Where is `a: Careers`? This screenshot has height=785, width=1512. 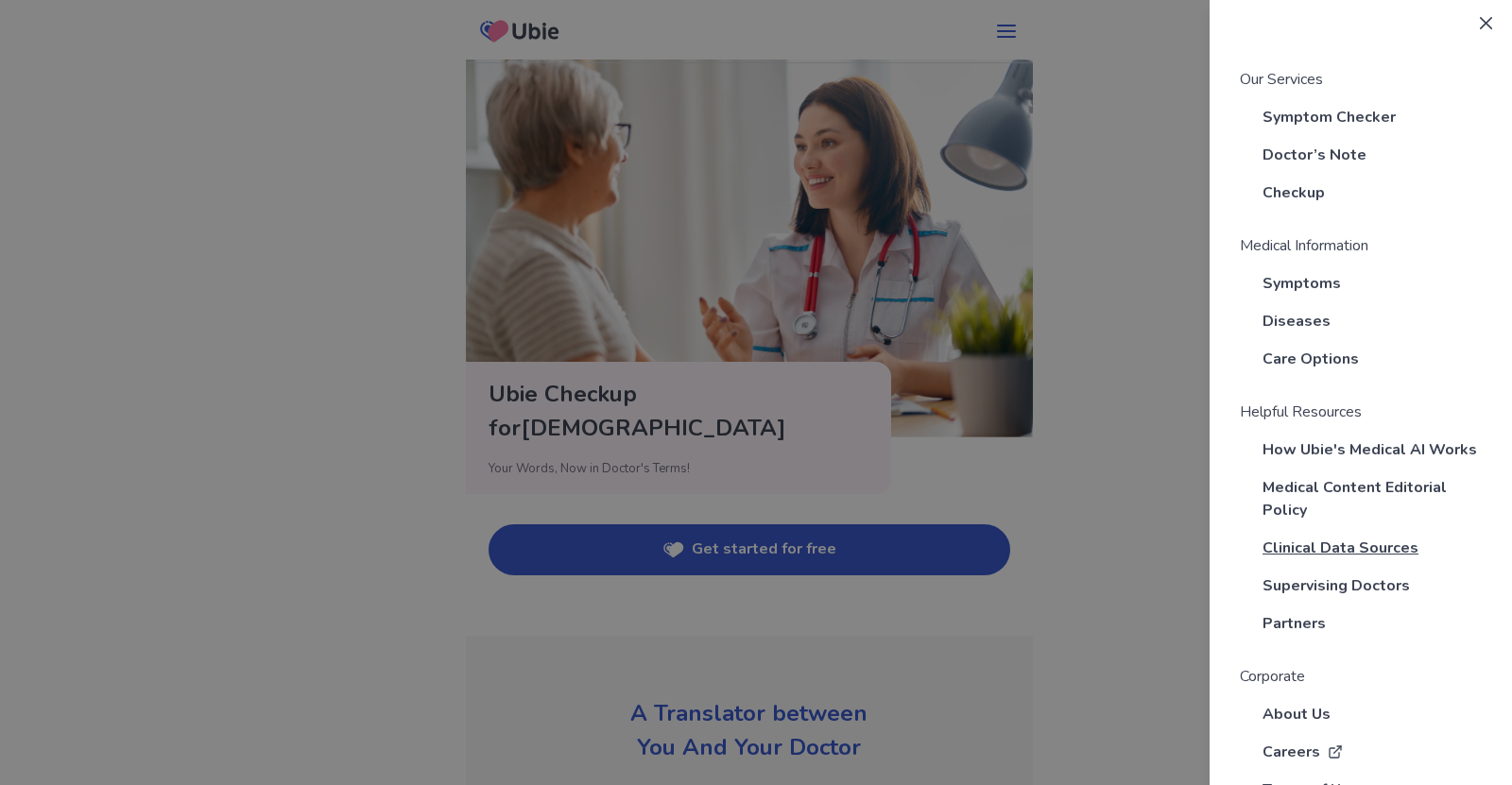 a: Careers is located at coordinates (1302, 752).